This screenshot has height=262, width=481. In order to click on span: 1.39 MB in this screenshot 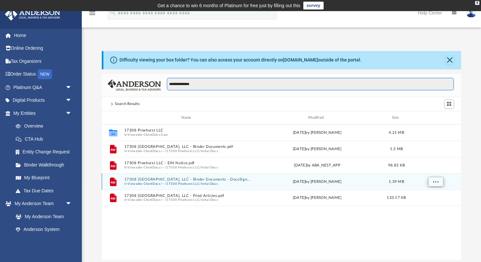, I will do `click(396, 181)`.